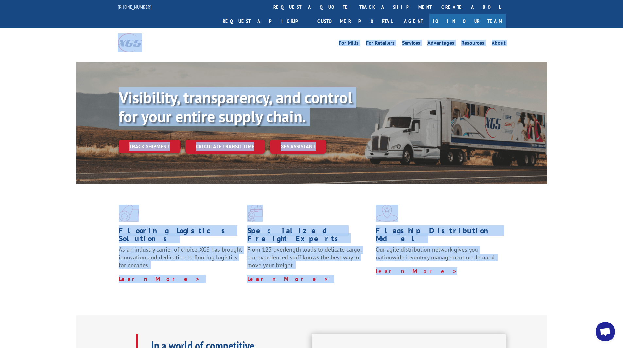 The image size is (623, 348). I want to click on h1: Specialized Freight Experts, so click(309, 236).